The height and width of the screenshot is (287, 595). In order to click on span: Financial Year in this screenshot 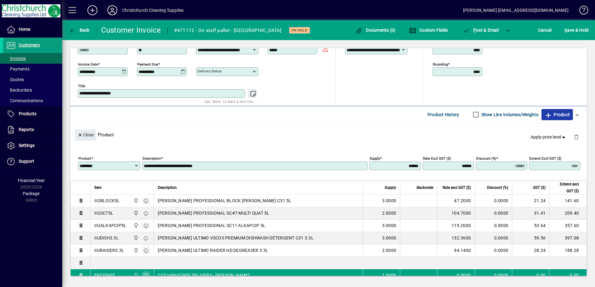, I will do `click(31, 181)`.